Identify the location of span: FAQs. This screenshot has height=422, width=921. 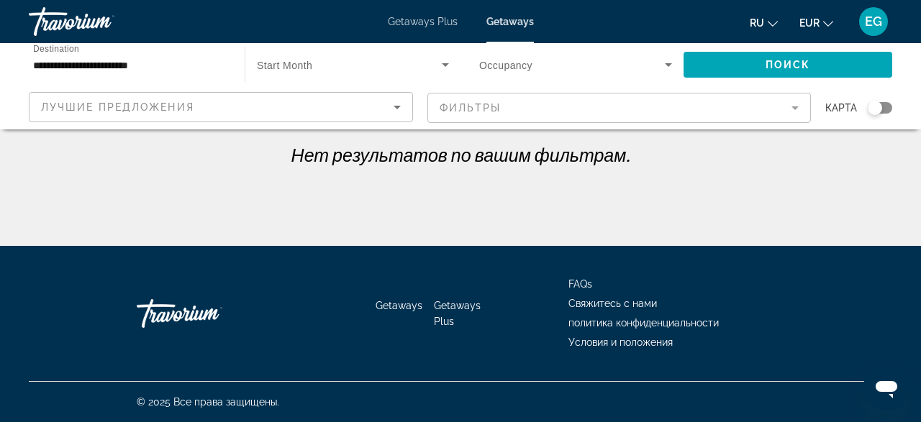
(580, 284).